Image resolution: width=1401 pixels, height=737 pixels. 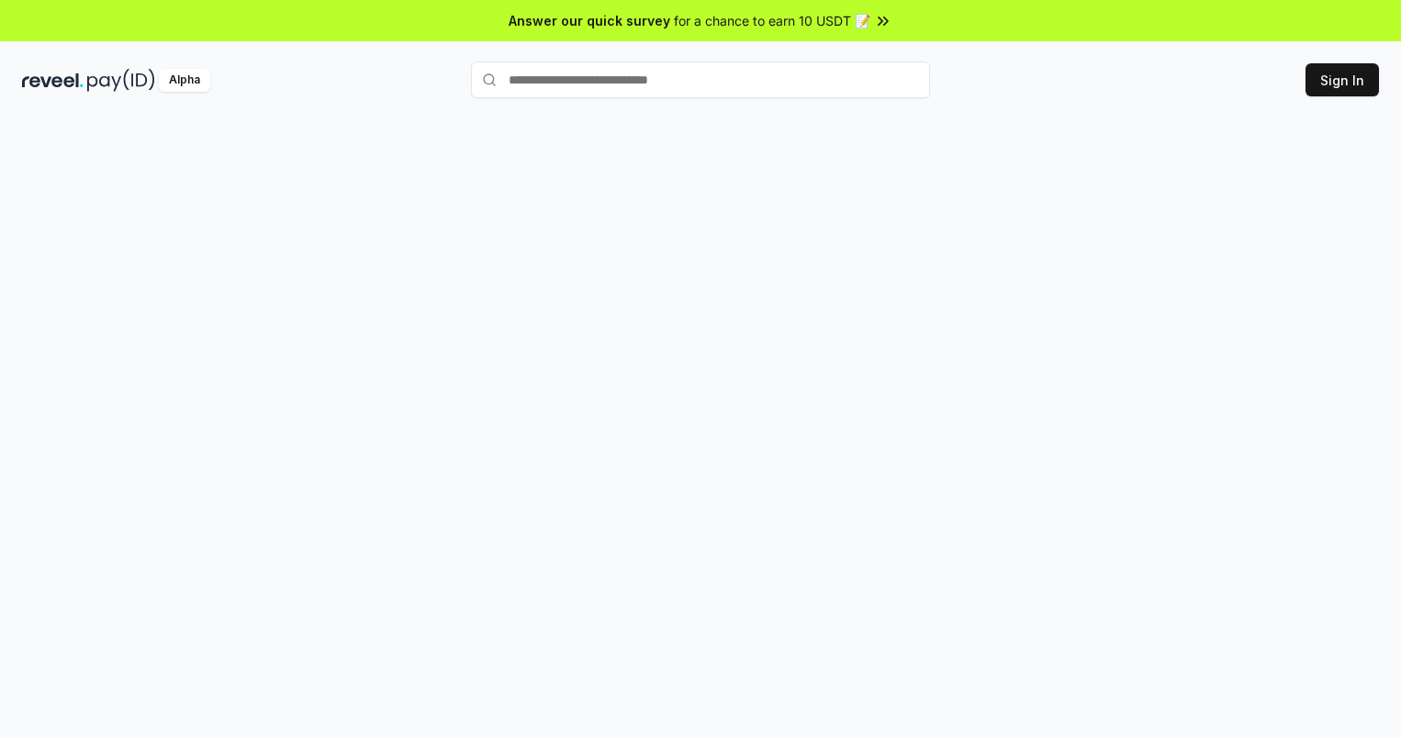 What do you see at coordinates (589, 20) in the screenshot?
I see `span: Answer our quick survey` at bounding box center [589, 20].